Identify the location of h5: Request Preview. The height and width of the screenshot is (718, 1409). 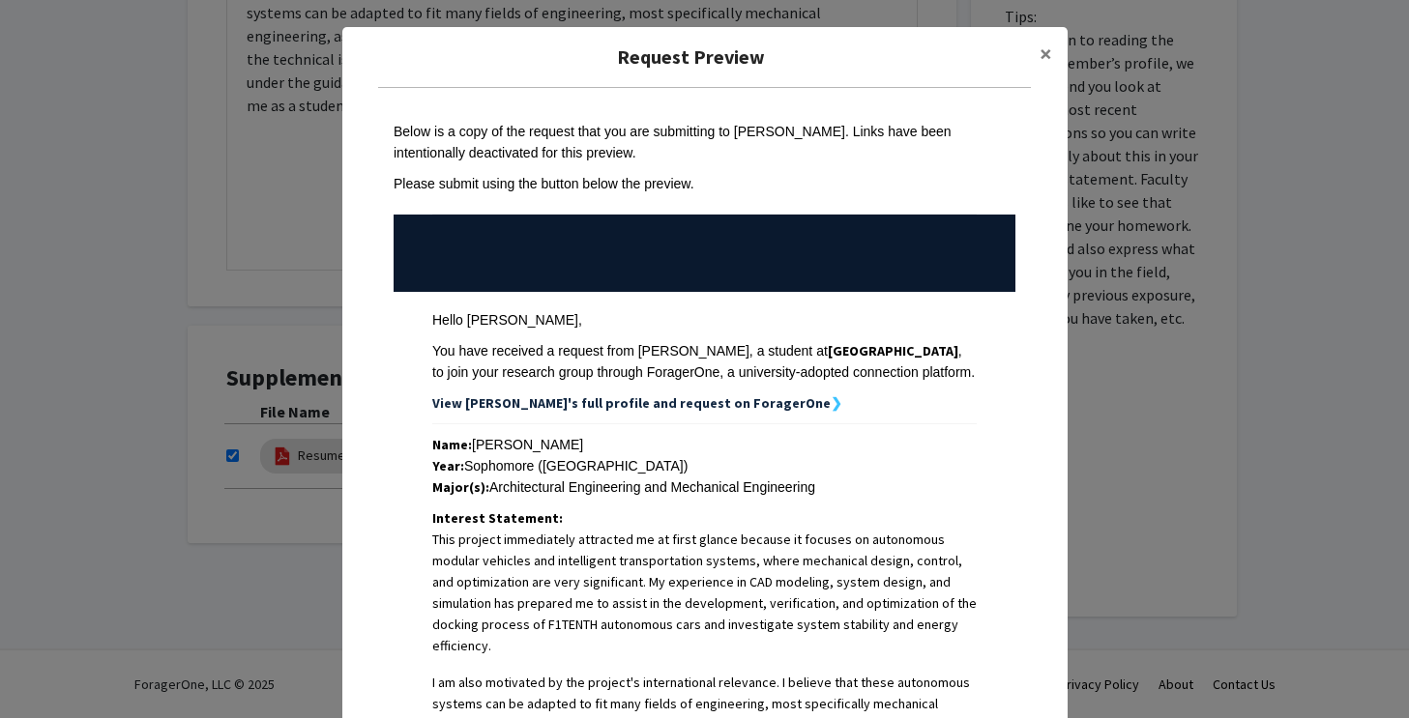
(690, 57).